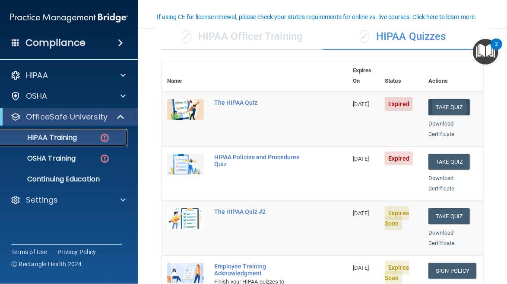  Describe the element at coordinates (41, 137) in the screenshot. I see `p: HIPAA Training` at that location.